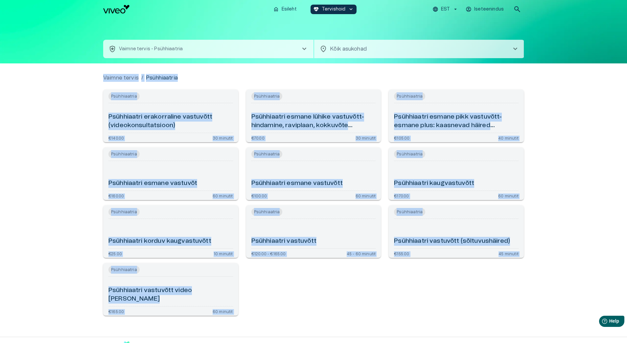 The height and width of the screenshot is (343, 627). What do you see at coordinates (285, 9) in the screenshot?
I see `button: homeEsileht` at bounding box center [285, 9].